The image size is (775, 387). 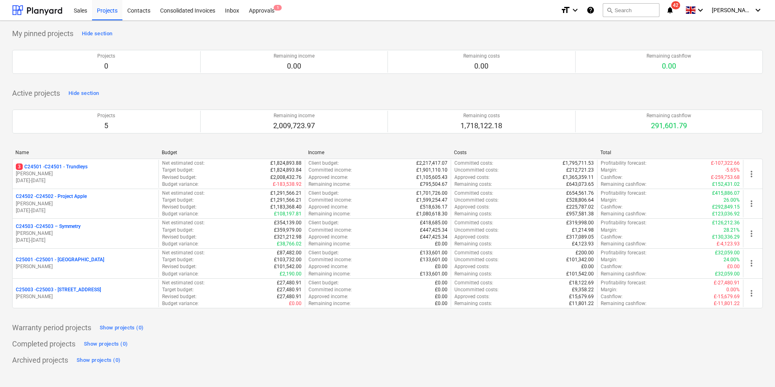 I want to click on p: Remaining costs, so click(x=481, y=115).